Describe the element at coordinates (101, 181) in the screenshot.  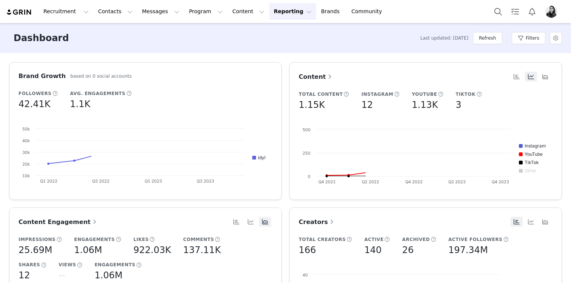
I see `text: Q3 2022` at that location.